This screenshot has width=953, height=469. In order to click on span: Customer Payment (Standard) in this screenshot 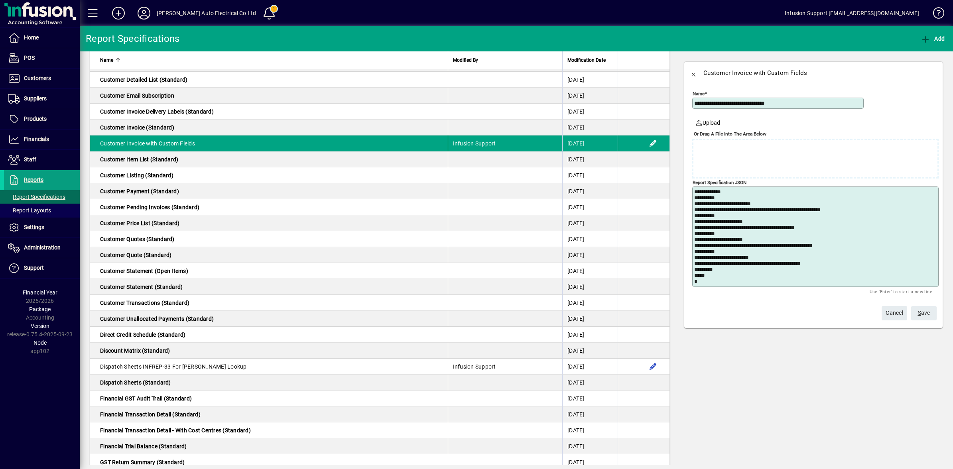, I will do `click(140, 191)`.